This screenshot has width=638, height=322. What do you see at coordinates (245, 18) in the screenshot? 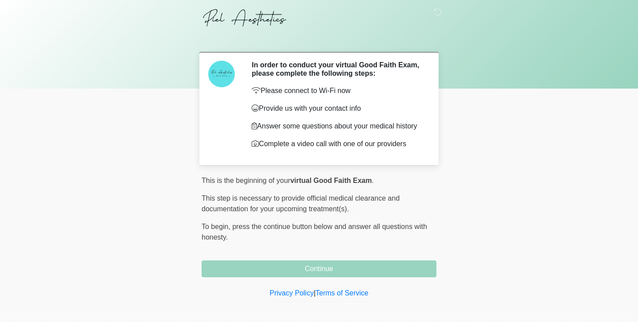
I see `img: Piel Aesthetics Med Spa Logo` at bounding box center [245, 18].